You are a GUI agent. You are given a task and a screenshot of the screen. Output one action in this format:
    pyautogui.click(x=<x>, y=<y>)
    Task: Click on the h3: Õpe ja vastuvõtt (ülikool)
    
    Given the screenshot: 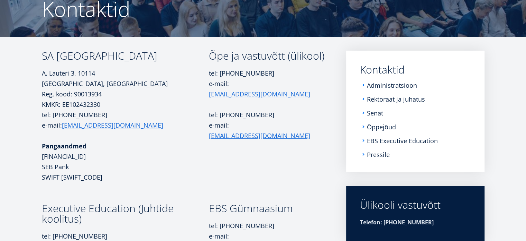 What is the action you would take?
    pyautogui.click(x=268, y=56)
    